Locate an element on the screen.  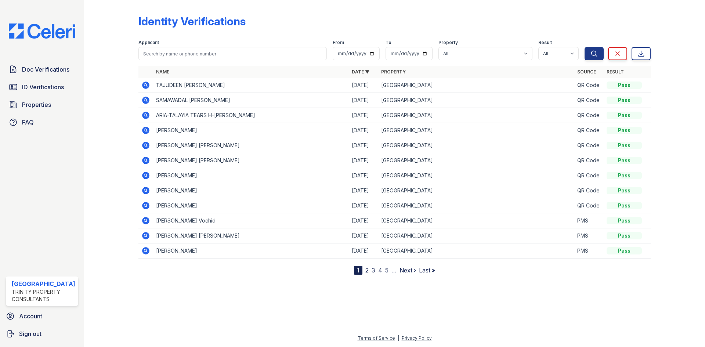
input: Search by name or phone number is located at coordinates (232, 54).